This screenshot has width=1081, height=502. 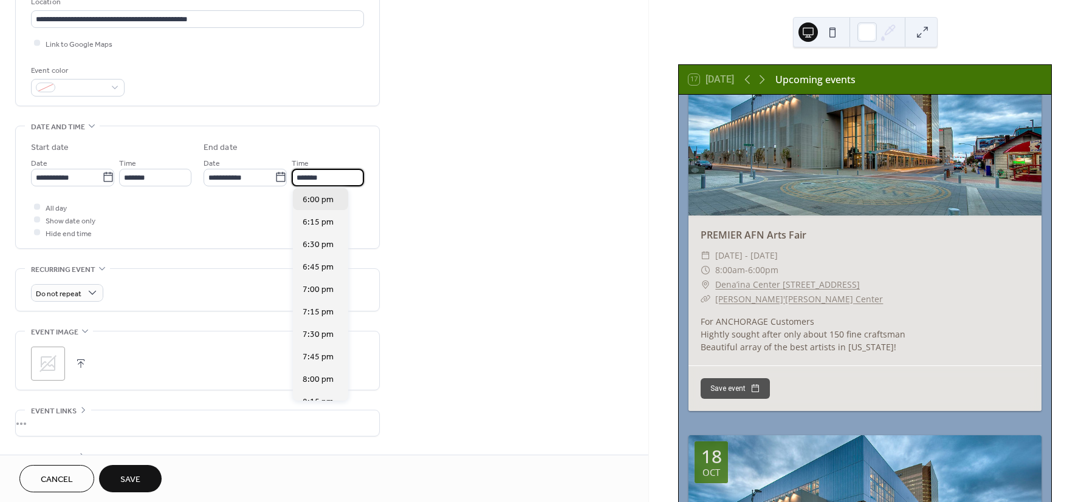 What do you see at coordinates (56, 480) in the screenshot?
I see `span: Cancel` at bounding box center [56, 480].